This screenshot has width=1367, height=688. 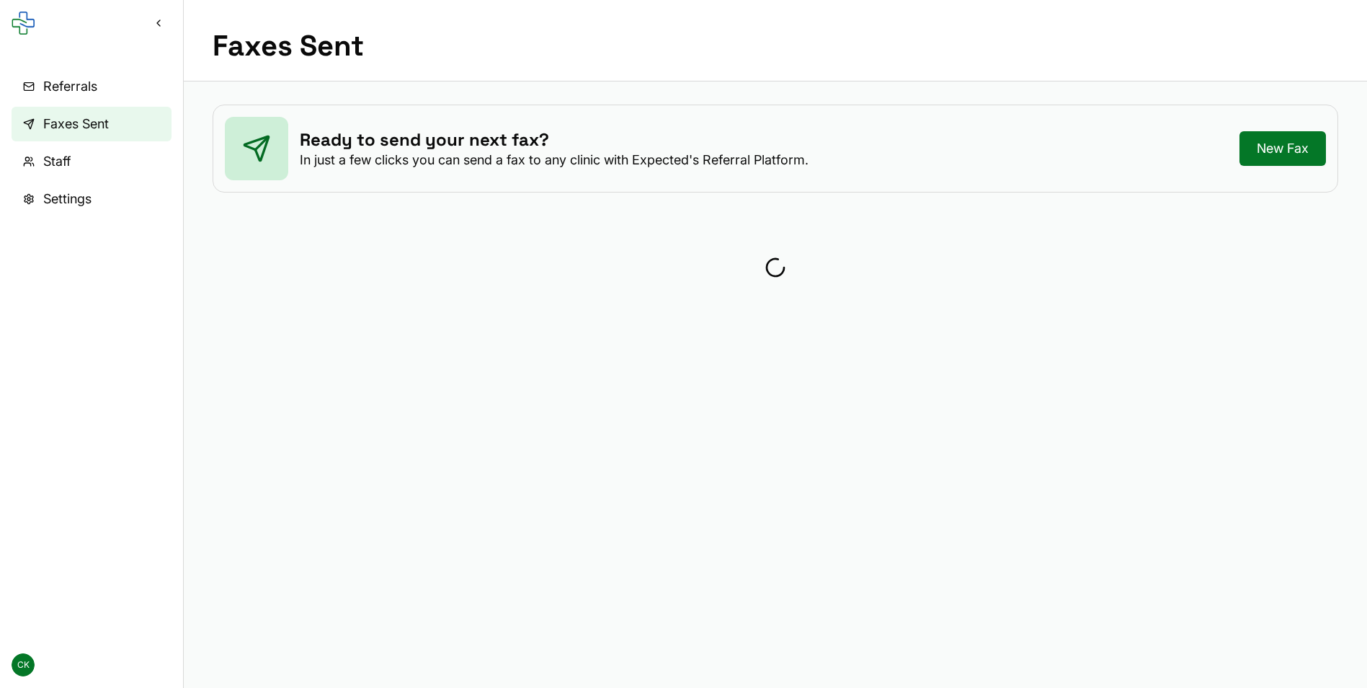 I want to click on h3: Ready to send your next fax?, so click(x=554, y=140).